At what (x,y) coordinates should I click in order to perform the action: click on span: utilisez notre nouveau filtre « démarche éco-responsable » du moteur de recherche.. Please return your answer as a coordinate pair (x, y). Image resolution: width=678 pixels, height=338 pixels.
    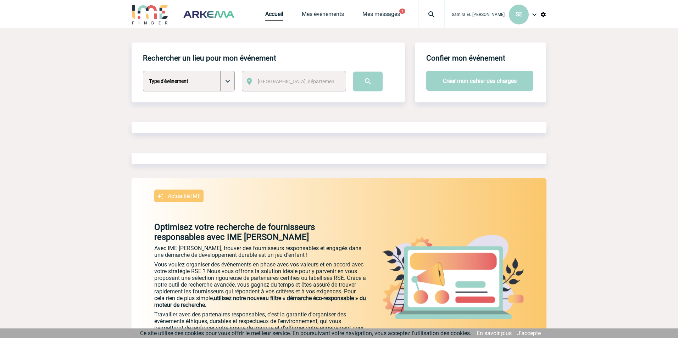
    Looking at the image, I should click on (260, 302).